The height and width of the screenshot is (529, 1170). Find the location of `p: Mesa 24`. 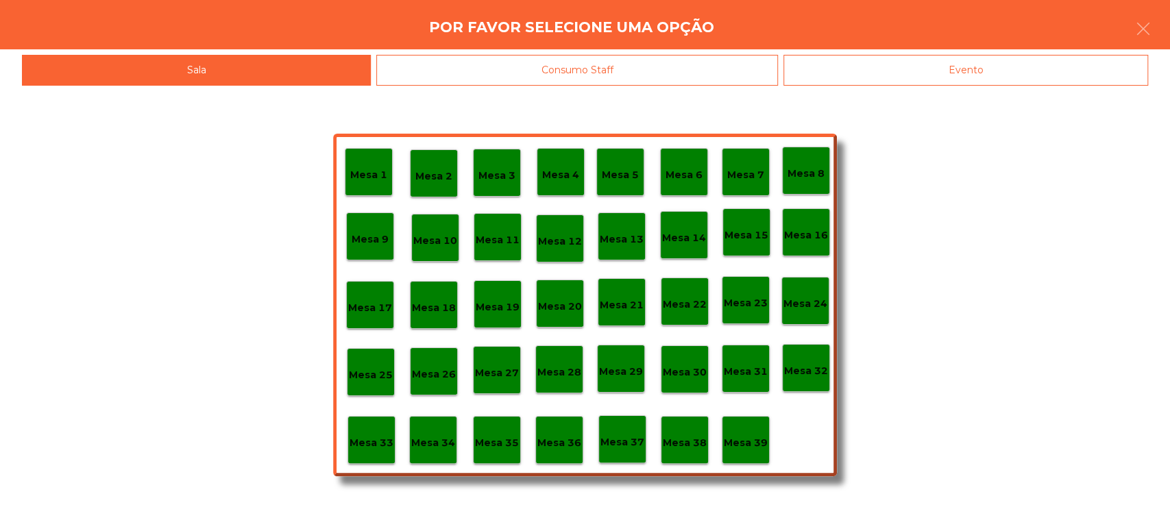

p: Mesa 24 is located at coordinates (805, 304).